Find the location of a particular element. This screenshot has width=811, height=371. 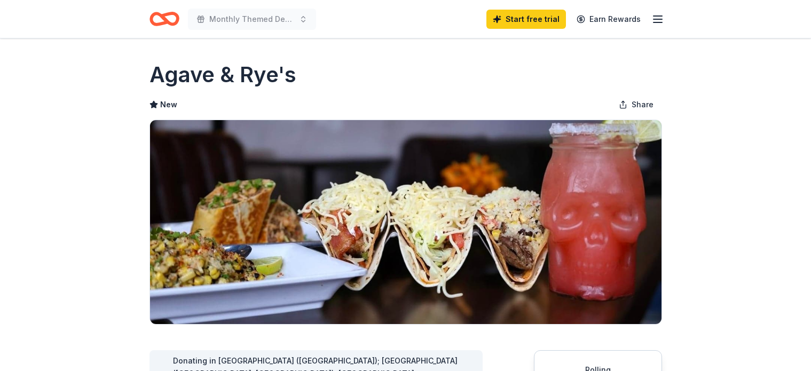

a: Start free trial is located at coordinates (526, 19).